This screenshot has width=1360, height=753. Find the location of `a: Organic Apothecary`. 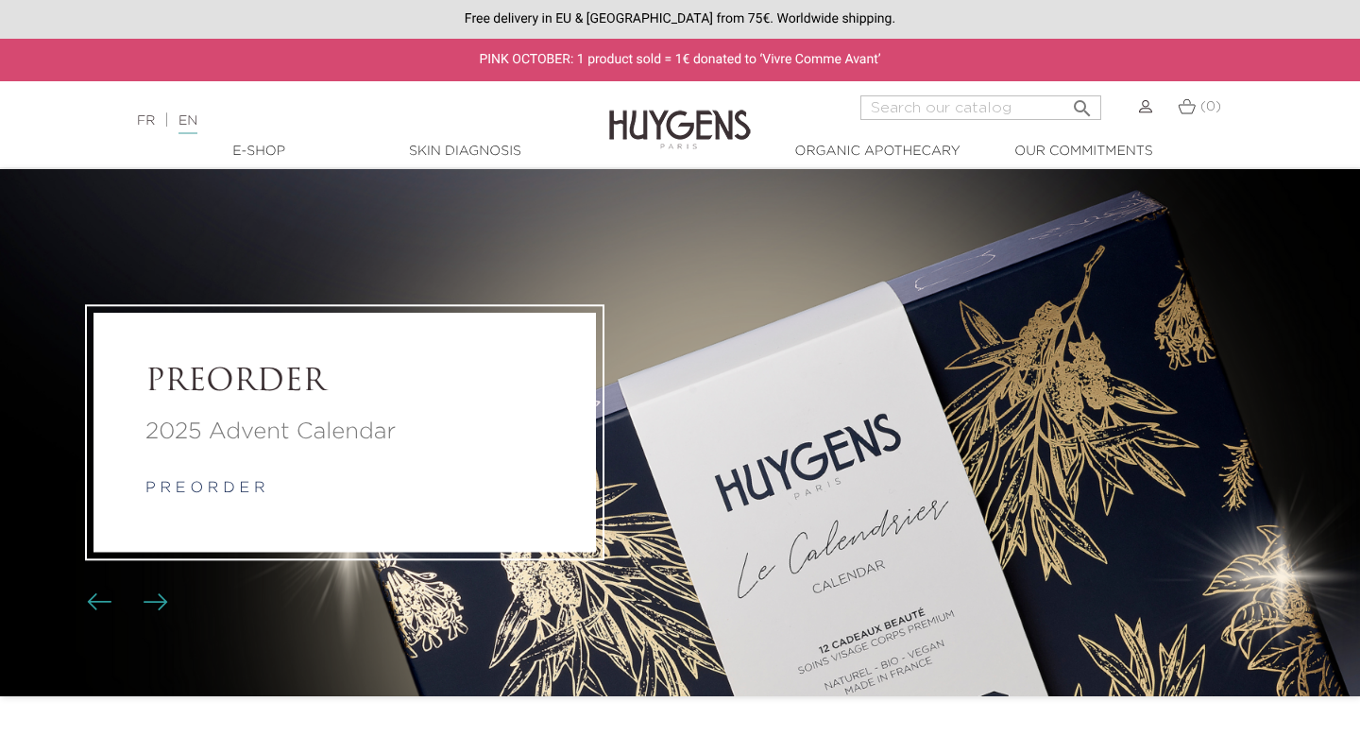

a: Organic Apothecary is located at coordinates (877, 151).